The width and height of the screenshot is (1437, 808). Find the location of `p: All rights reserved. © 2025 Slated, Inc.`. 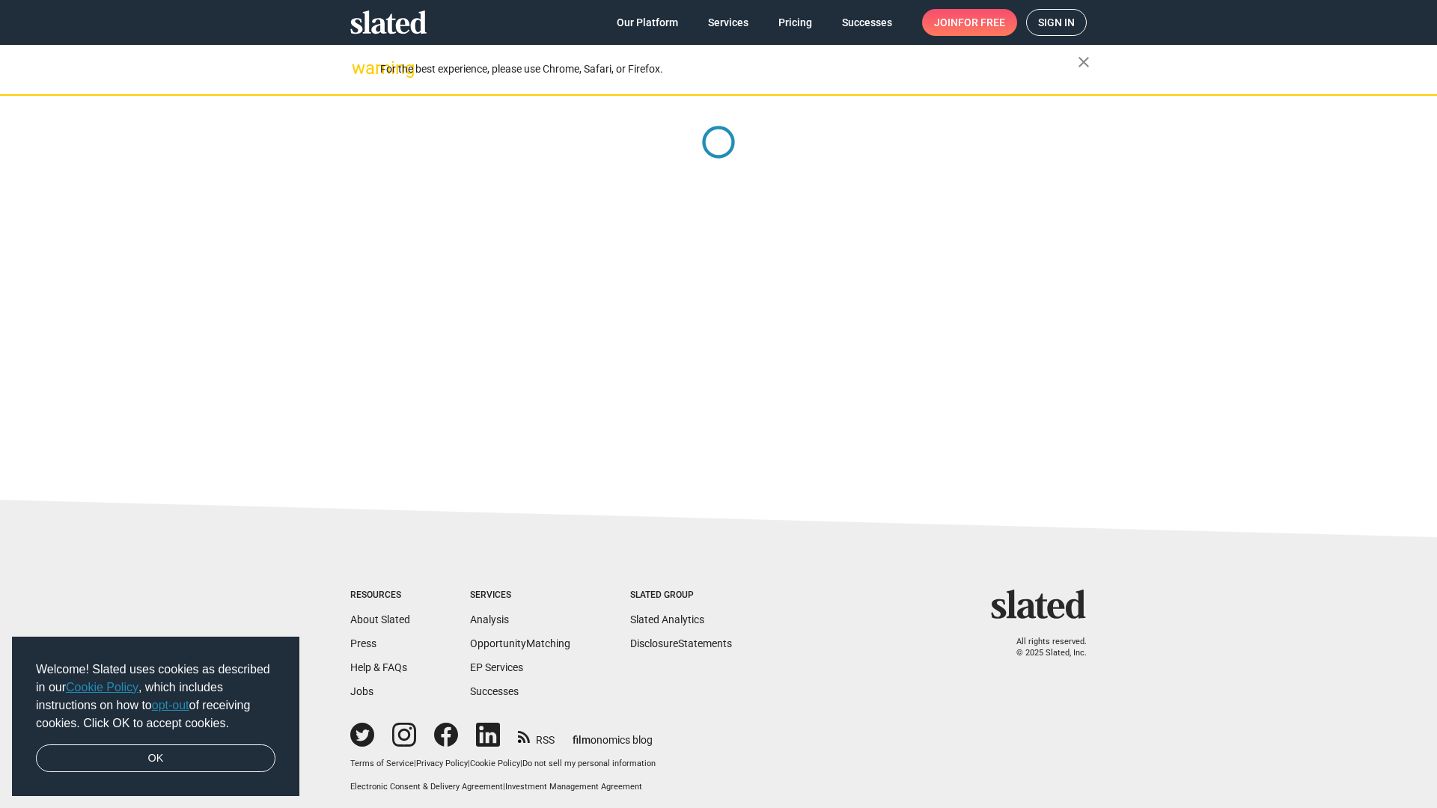

p: All rights reserved. © 2025 Slated, Inc. is located at coordinates (1043, 647).